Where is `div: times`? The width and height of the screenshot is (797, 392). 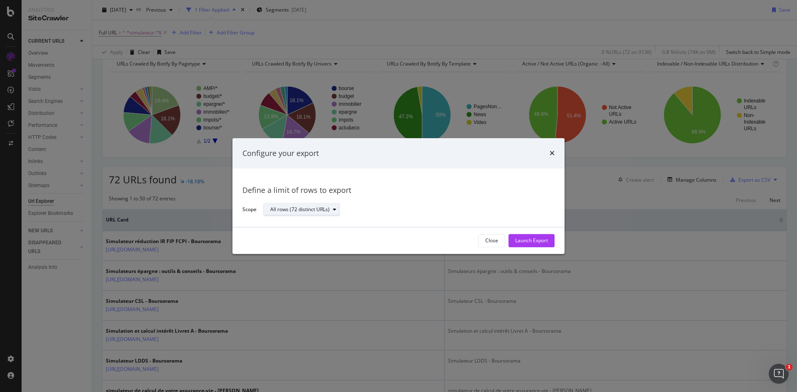
div: times is located at coordinates (552, 154).